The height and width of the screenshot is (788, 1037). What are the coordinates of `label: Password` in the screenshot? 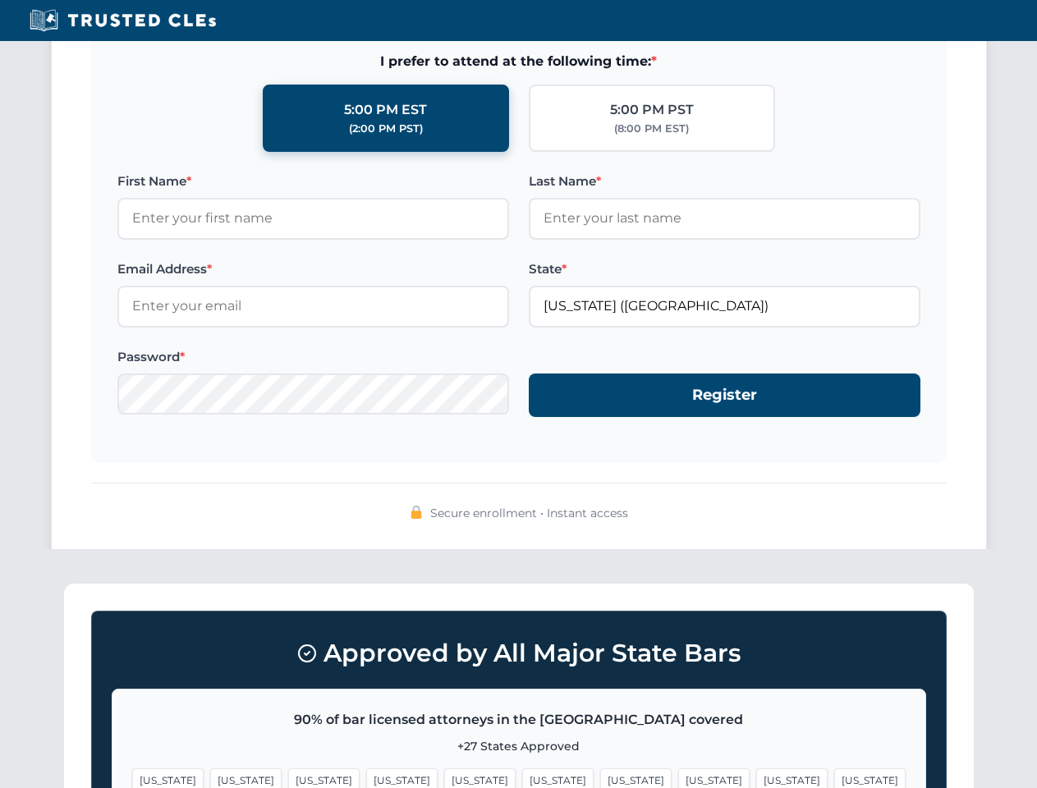 It's located at (313, 357).